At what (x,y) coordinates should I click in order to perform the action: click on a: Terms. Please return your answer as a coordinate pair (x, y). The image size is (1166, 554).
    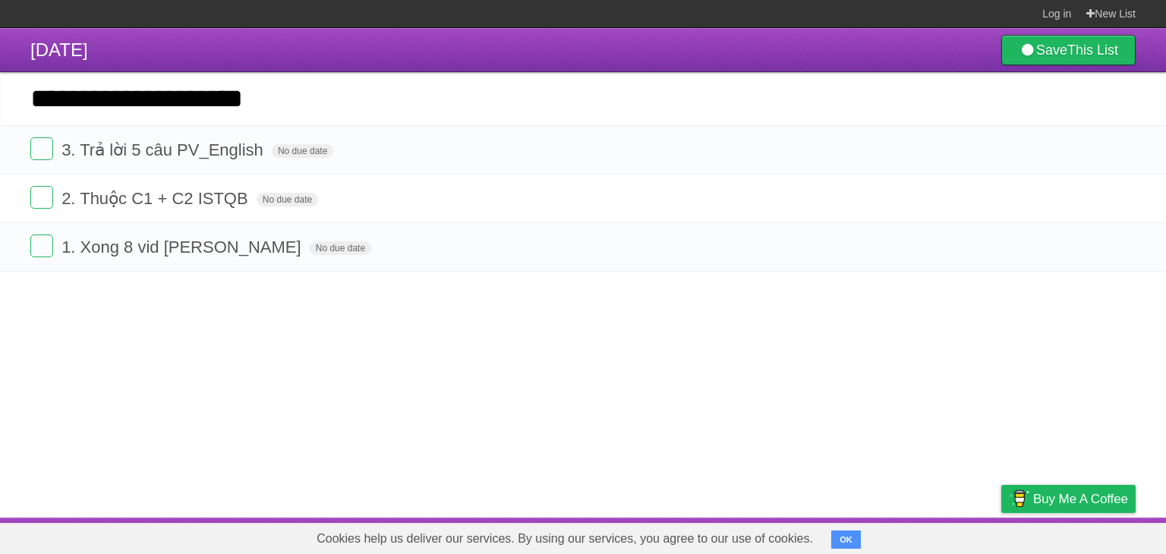
    Looking at the image, I should click on (946, 536).